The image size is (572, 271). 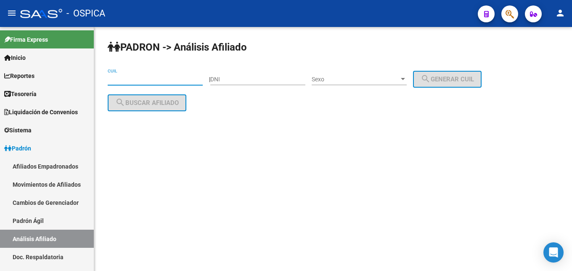 I want to click on span: Sistema, so click(x=18, y=130).